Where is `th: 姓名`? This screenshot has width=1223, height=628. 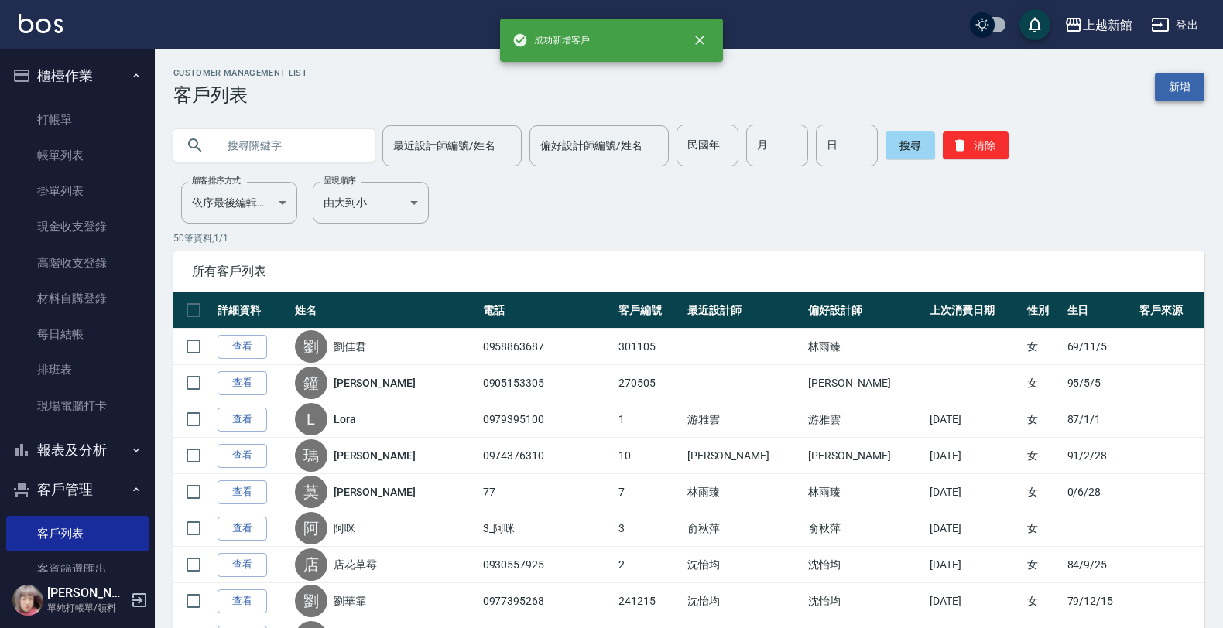
th: 姓名 is located at coordinates (385, 310).